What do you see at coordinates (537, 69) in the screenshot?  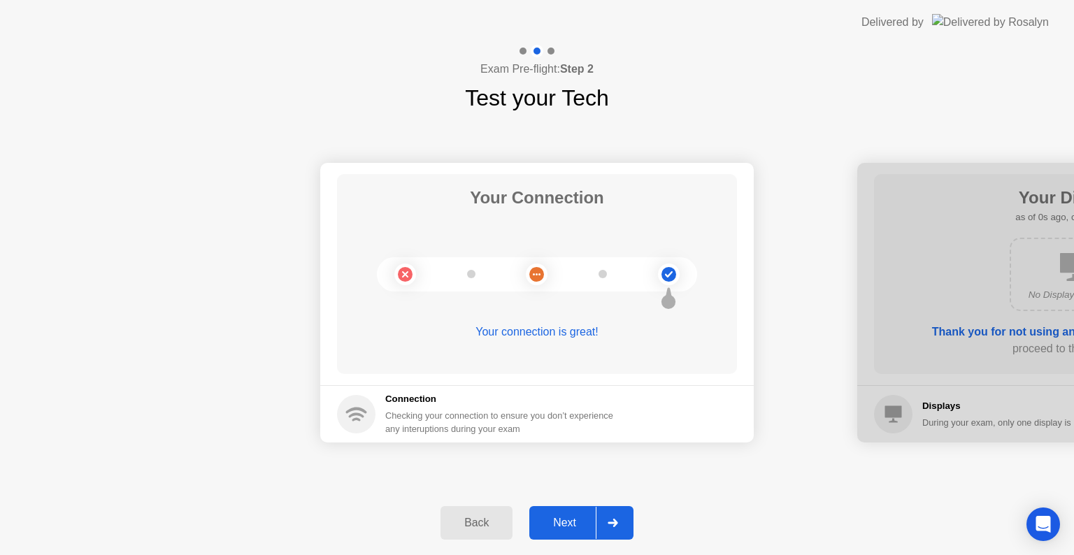 I see `h4: Exam Pre-flight:` at bounding box center [537, 69].